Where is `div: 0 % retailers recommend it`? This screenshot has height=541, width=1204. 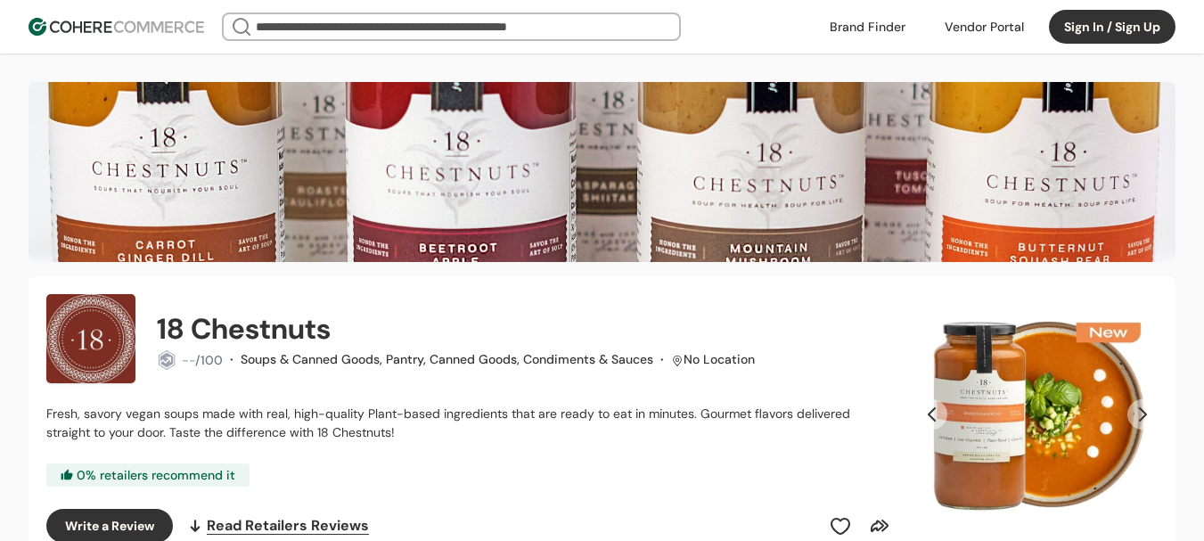 div: 0 % retailers recommend it is located at coordinates (148, 475).